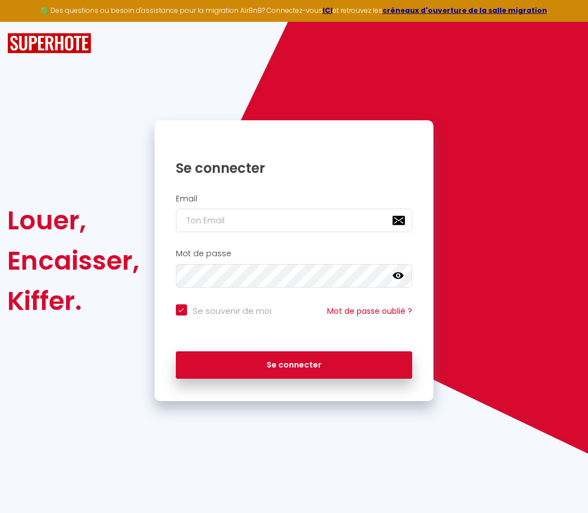  What do you see at coordinates (294, 366) in the screenshot?
I see `button: Se connecter` at bounding box center [294, 366].